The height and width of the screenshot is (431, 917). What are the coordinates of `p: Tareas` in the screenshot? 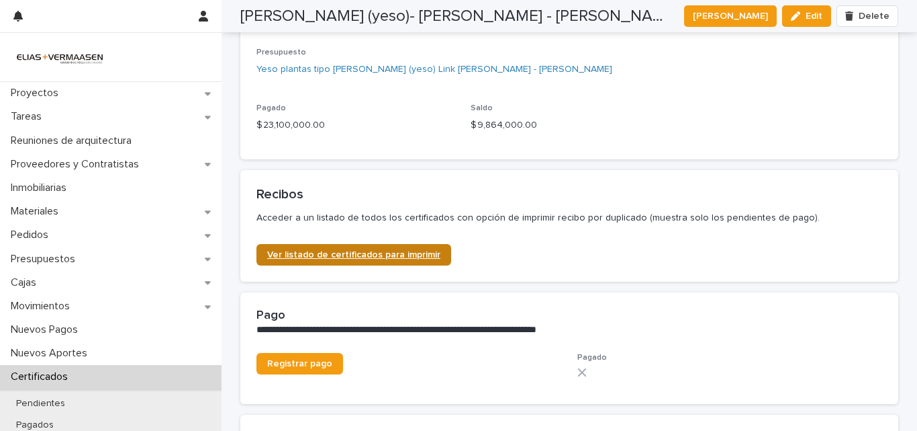 It's located at (29, 116).